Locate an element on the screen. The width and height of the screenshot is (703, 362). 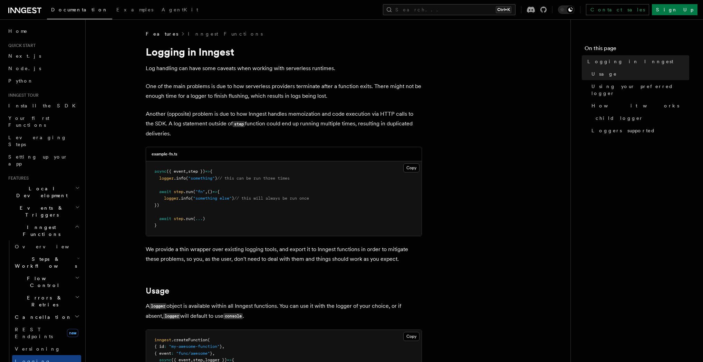
a: Examples is located at coordinates (135, 10).